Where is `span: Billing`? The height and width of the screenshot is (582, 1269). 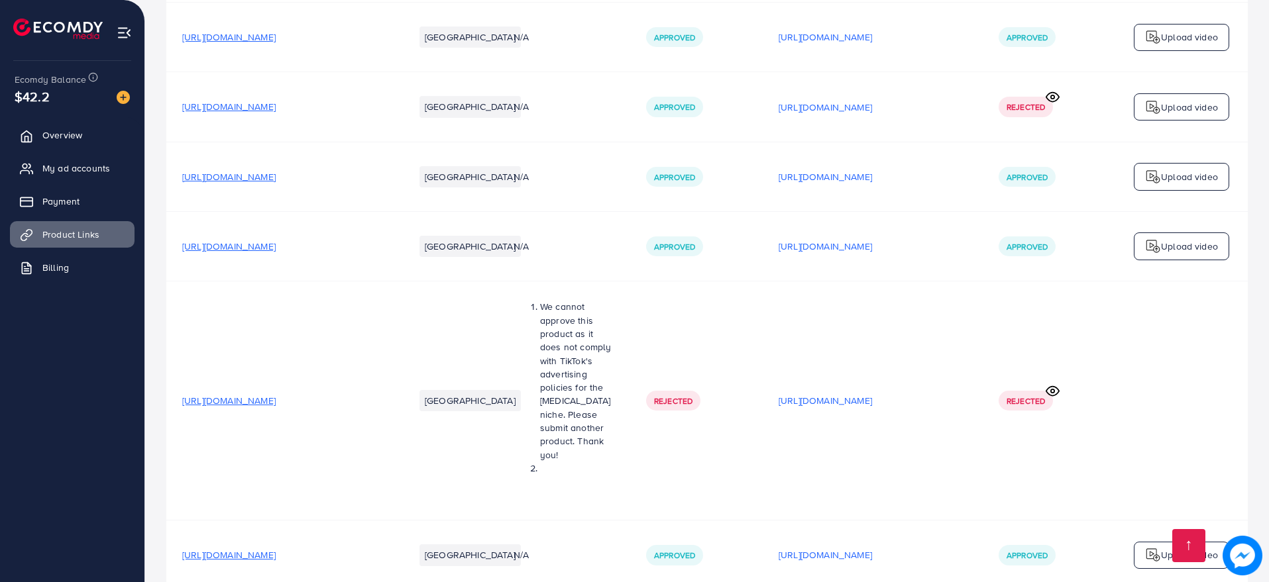
span: Billing is located at coordinates (56, 268).